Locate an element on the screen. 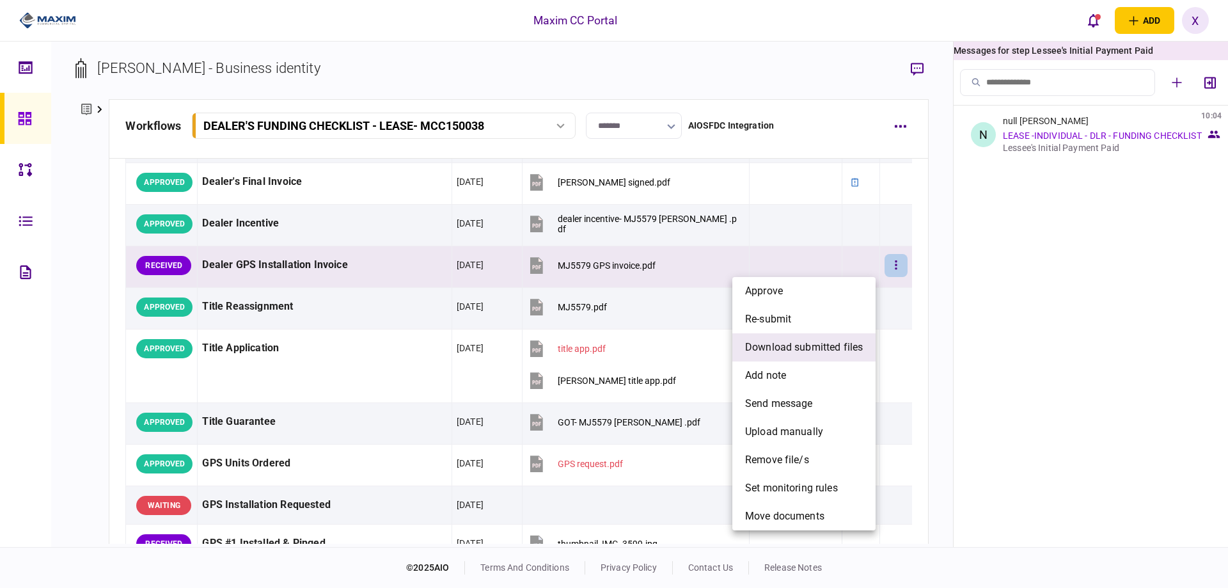  span: remove file/s is located at coordinates (777, 460).